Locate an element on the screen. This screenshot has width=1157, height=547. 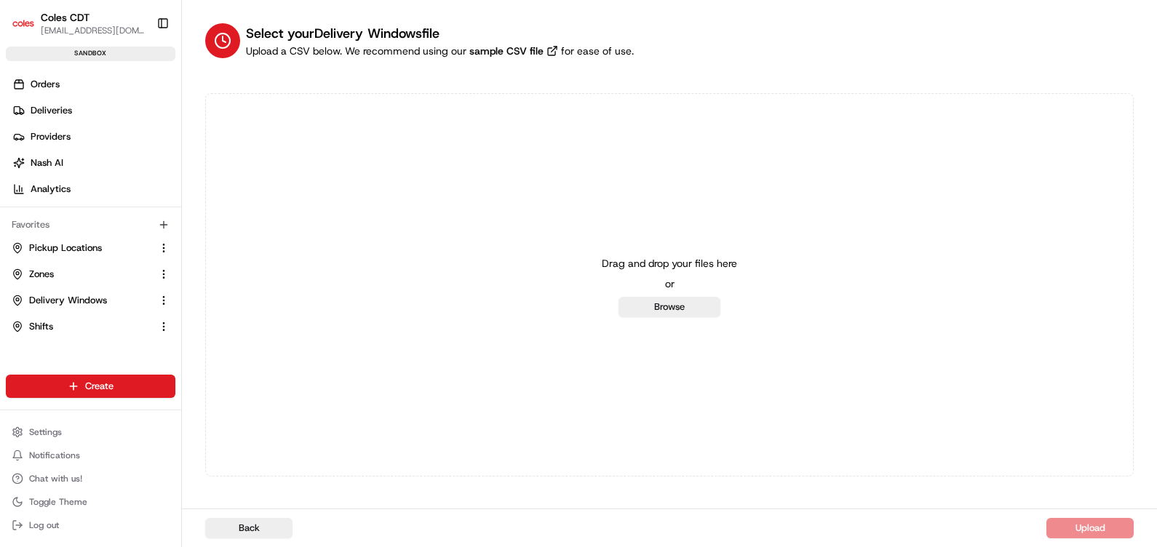
div: Favorites is located at coordinates (90, 225).